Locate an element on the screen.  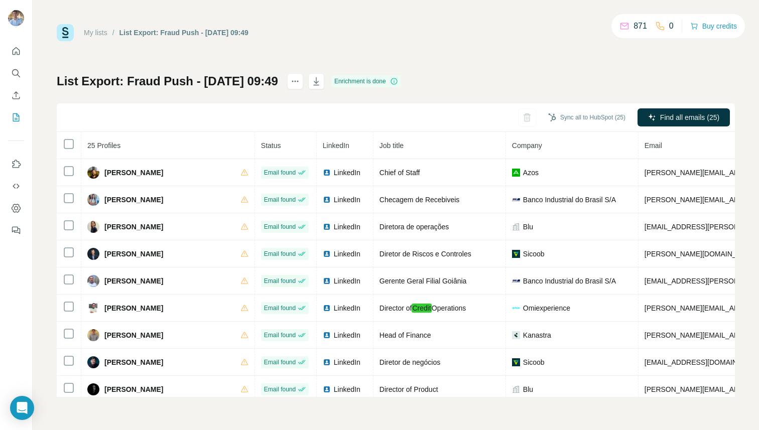
button: Use Surfe API is located at coordinates (16, 186).